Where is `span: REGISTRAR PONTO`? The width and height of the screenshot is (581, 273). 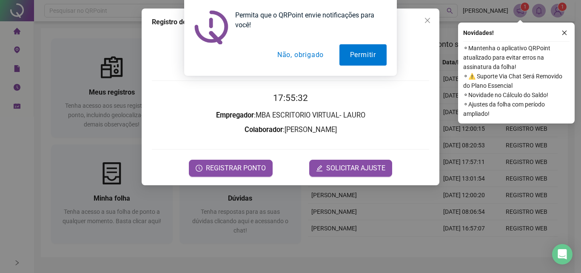 span: REGISTRAR PONTO is located at coordinates (236, 168).